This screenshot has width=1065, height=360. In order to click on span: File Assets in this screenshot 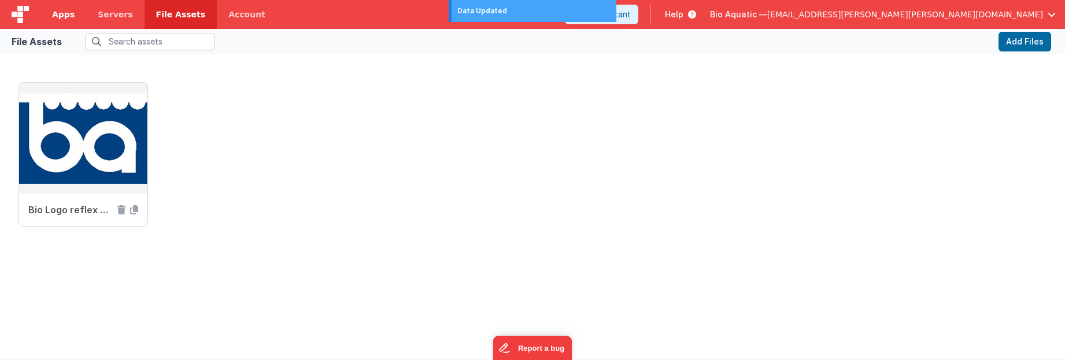, I will do `click(181, 14)`.